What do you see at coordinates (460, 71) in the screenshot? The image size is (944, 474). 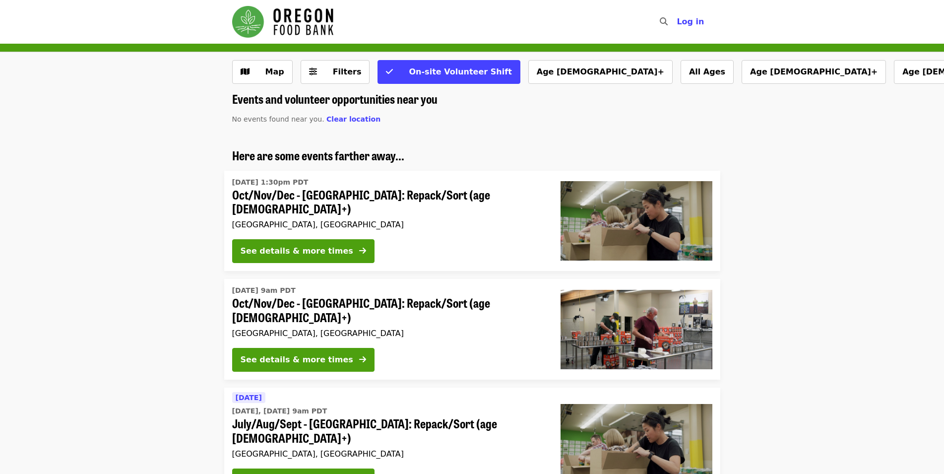 I see `span: On-site Volunteer Shift` at bounding box center [460, 71].